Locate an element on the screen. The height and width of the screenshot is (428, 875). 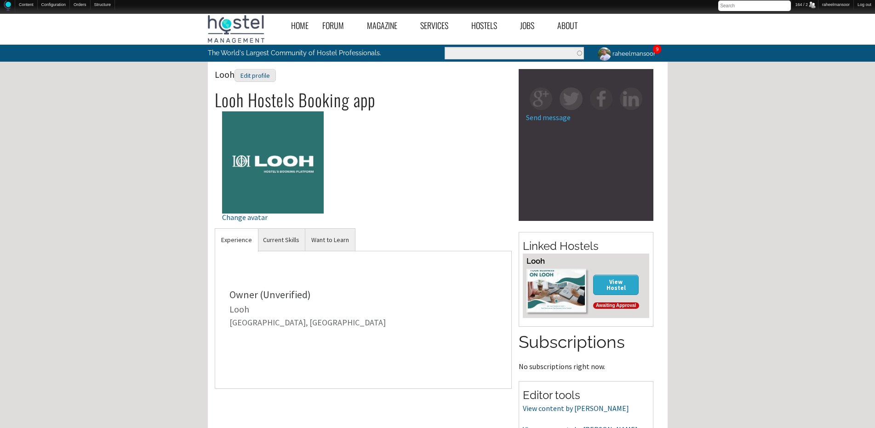
h2: Editor tools is located at coordinates (586, 395).